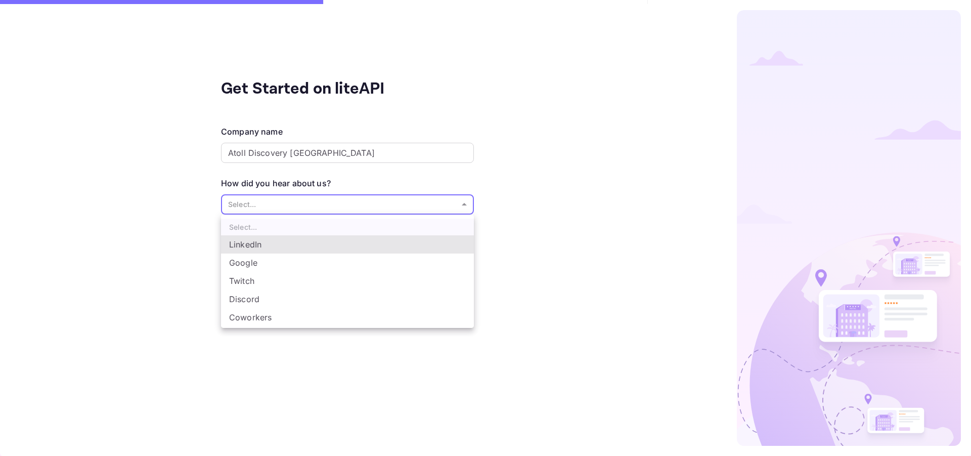 The height and width of the screenshot is (456, 971). What do you see at coordinates (347, 299) in the screenshot?
I see `li: Discord` at bounding box center [347, 299].